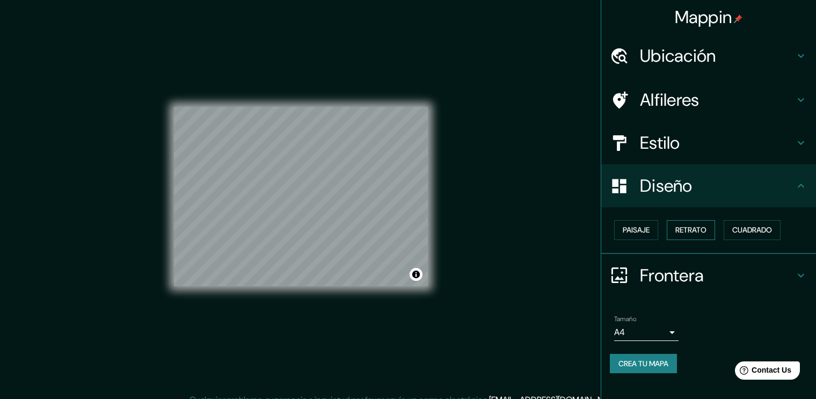 The height and width of the screenshot is (399, 816). I want to click on h4: Diseño, so click(717, 186).